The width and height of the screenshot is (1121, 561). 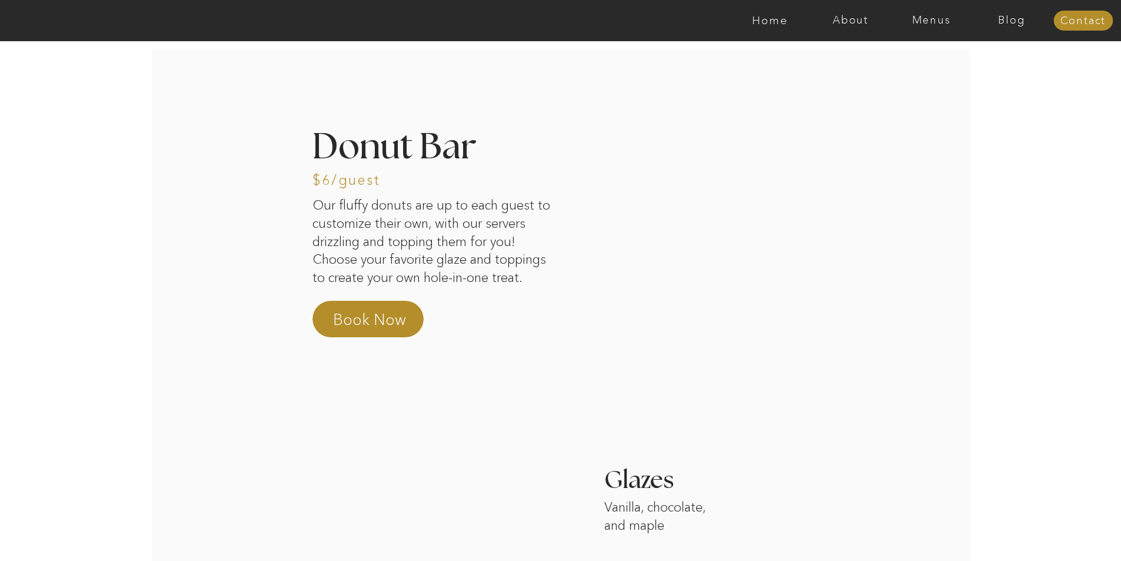 I want to click on nav: About, so click(x=851, y=21).